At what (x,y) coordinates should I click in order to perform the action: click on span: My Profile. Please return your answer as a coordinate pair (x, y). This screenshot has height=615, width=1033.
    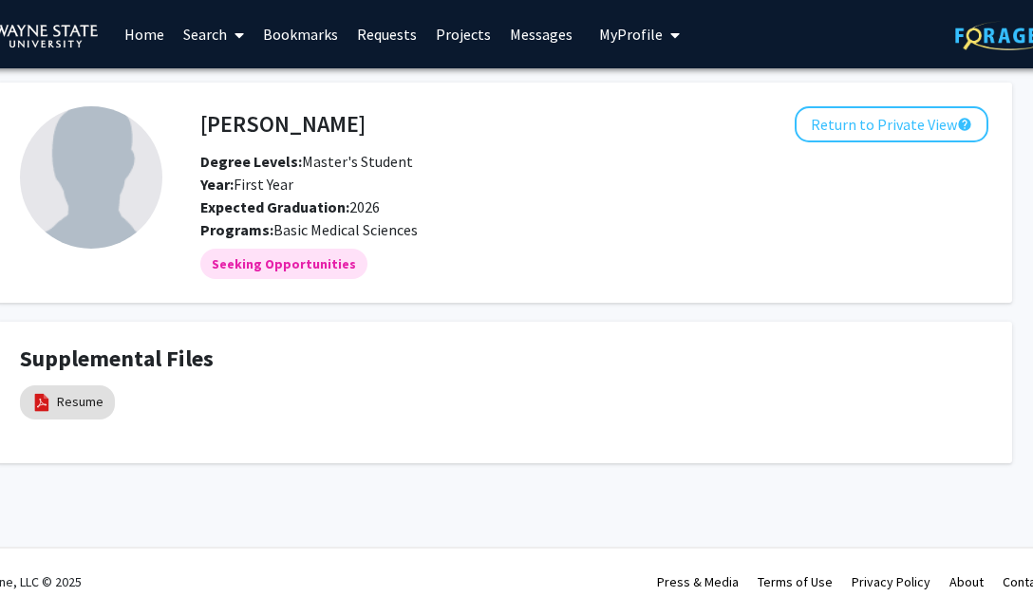
    Looking at the image, I should click on (630, 34).